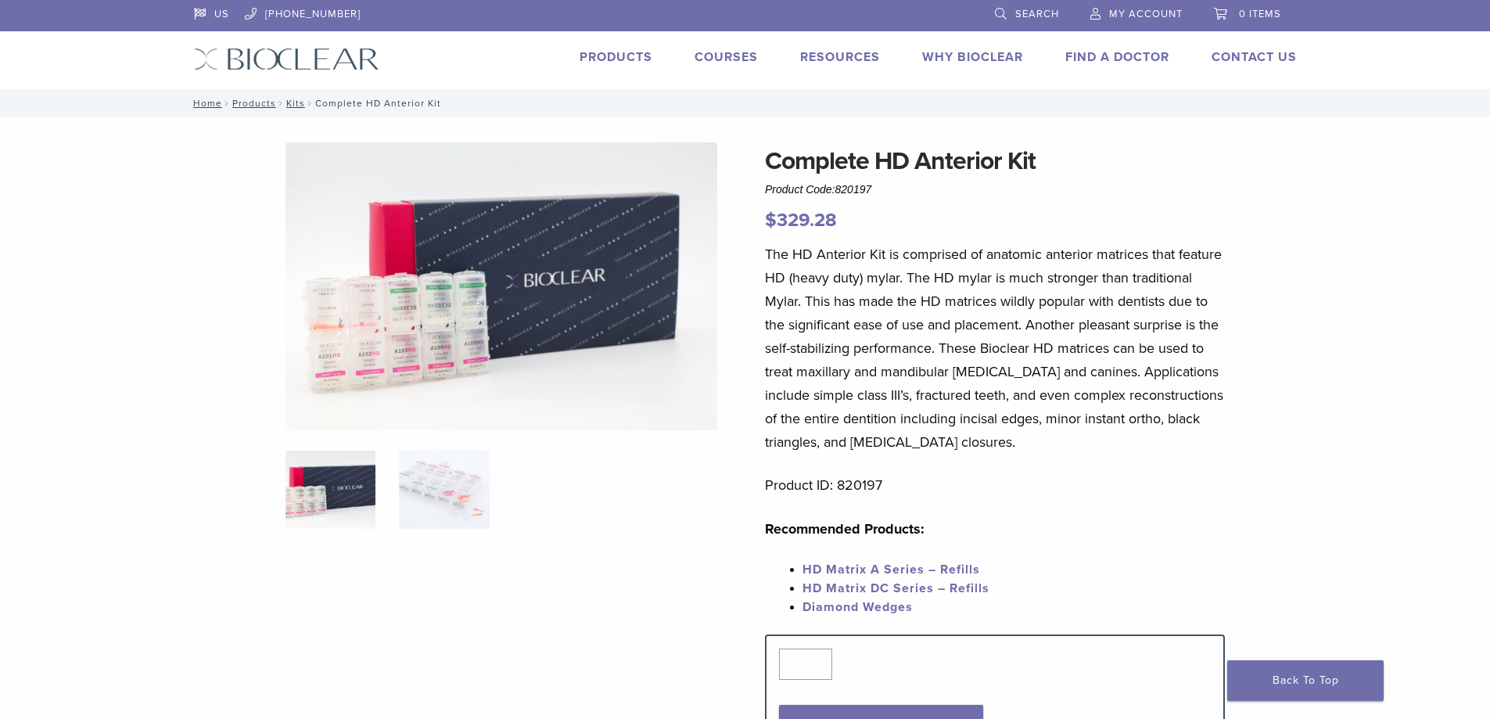 Image resolution: width=1490 pixels, height=719 pixels. I want to click on a: HD Matrix DC Series – Refills, so click(896, 588).